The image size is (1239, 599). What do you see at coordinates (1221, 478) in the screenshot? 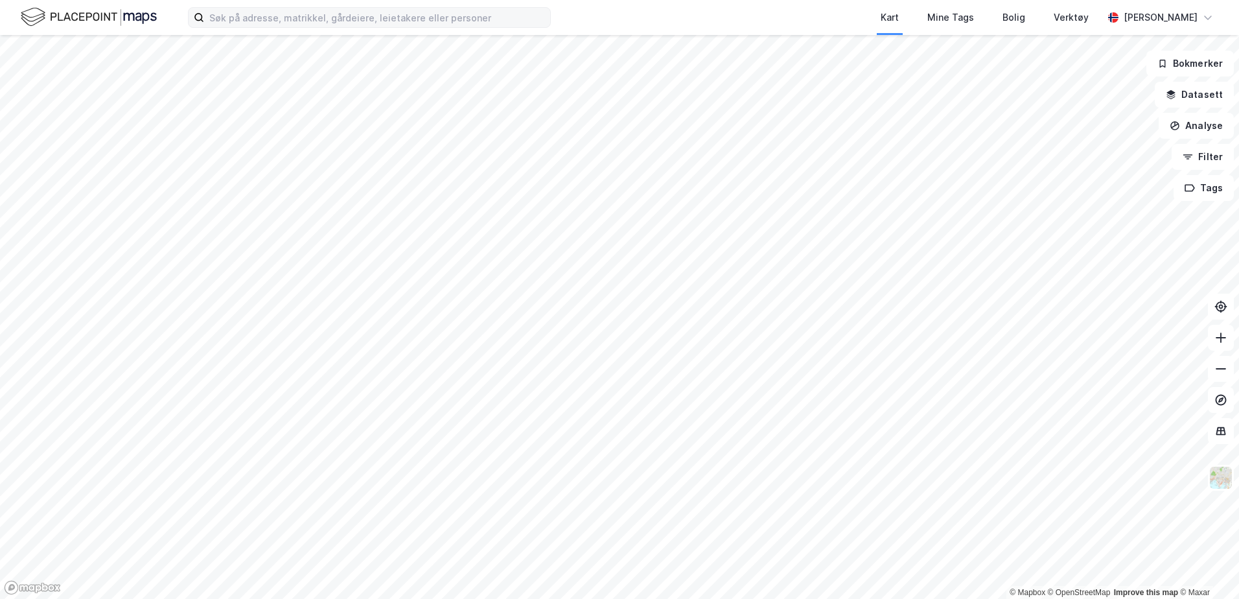
I see `img: Z` at bounding box center [1221, 478].